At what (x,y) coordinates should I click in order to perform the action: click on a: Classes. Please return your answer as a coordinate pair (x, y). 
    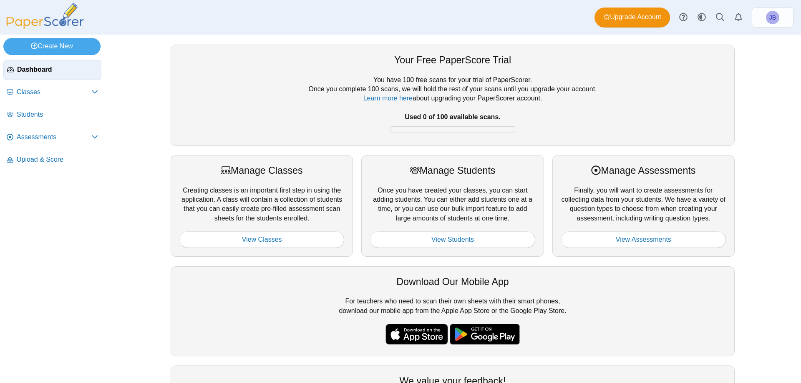
    Looking at the image, I should click on (52, 93).